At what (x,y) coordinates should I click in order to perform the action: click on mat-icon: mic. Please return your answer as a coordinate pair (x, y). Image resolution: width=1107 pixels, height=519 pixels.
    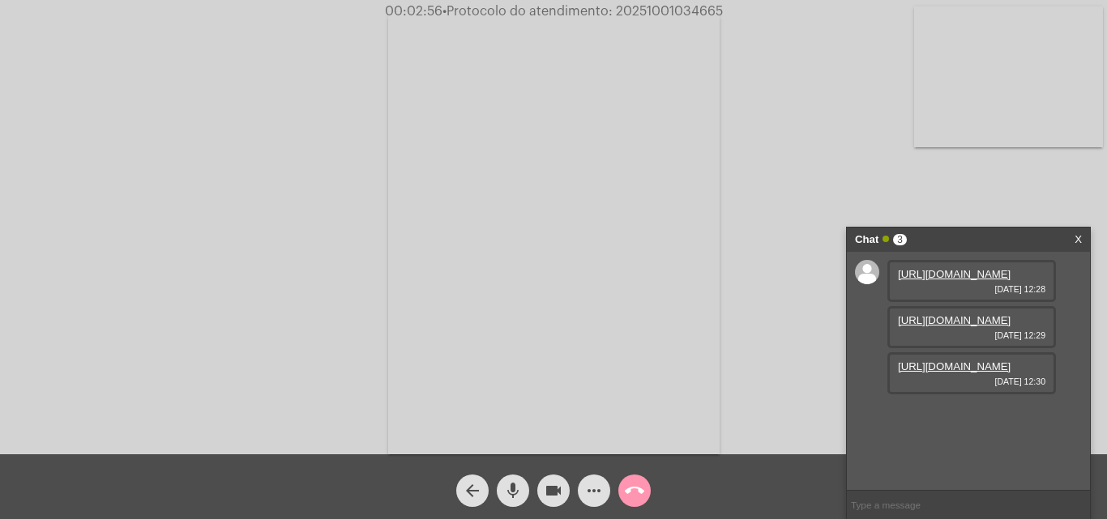
    Looking at the image, I should click on (513, 491).